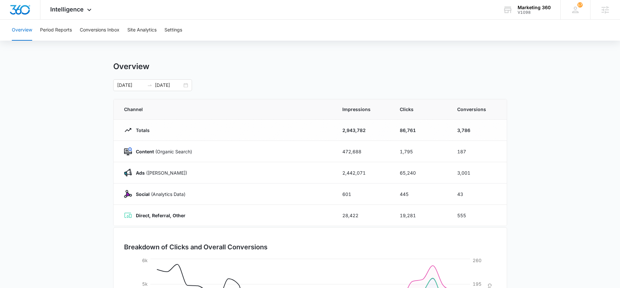  What do you see at coordinates (420, 109) in the screenshot?
I see `span: Clicks` at bounding box center [420, 109].